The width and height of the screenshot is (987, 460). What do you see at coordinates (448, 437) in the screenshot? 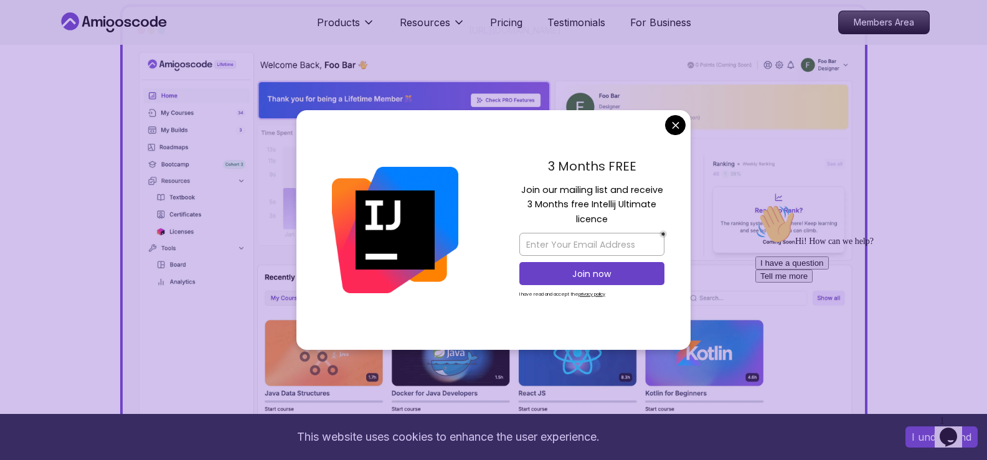
I see `div: This website uses cookies to enhance the user experience.` at bounding box center [448, 437].